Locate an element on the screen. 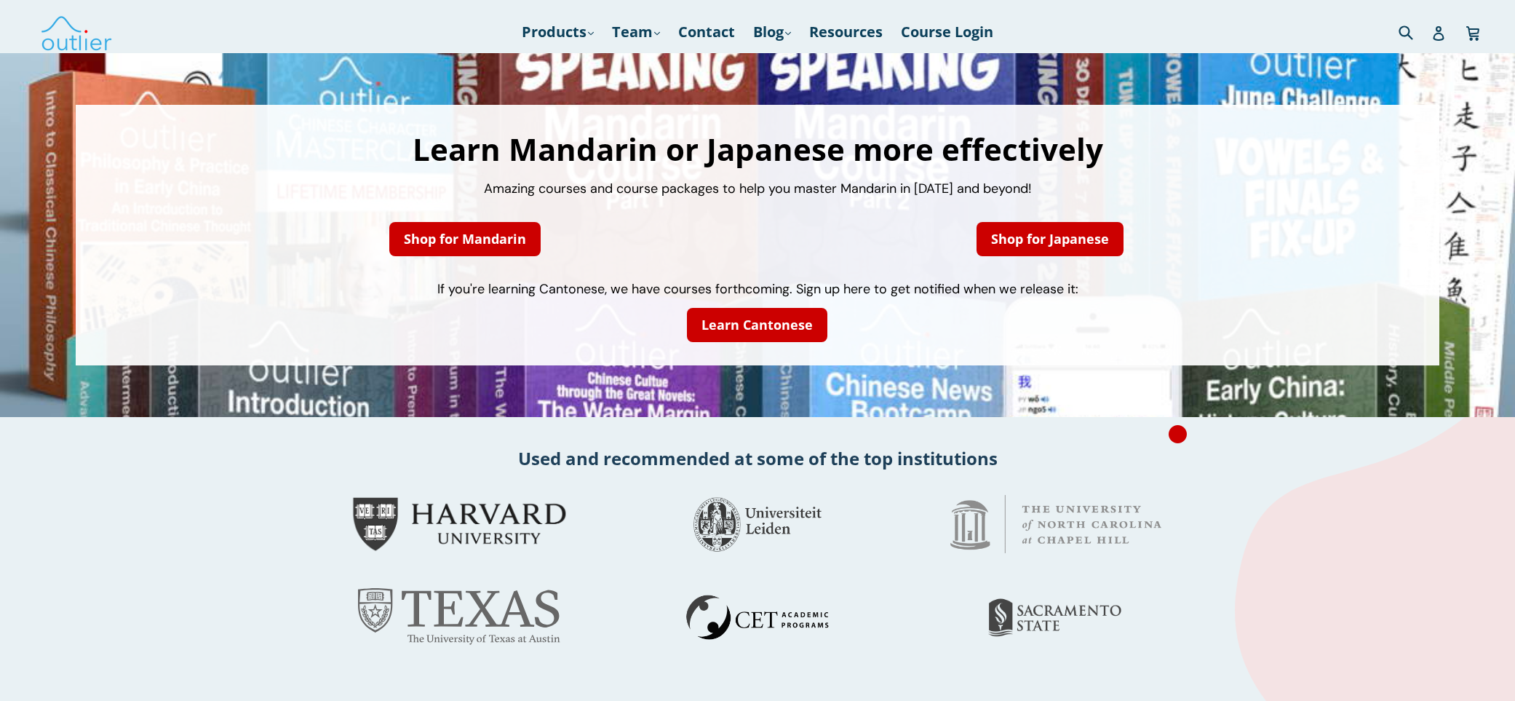  span: If you're learning Cantonese, we have courses forthcoming. Sign up here to get notified when we r... is located at coordinates (758, 289).